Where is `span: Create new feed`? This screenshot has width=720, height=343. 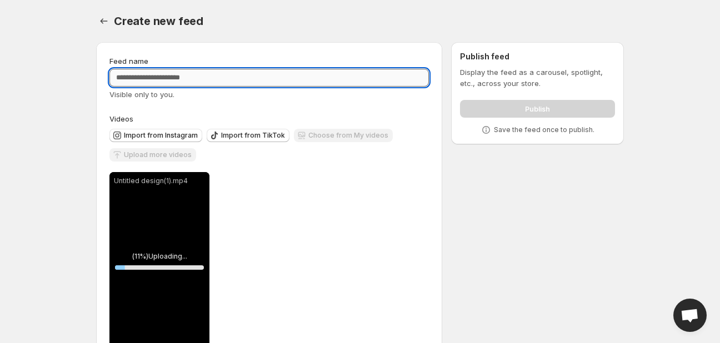
span: Create new feed is located at coordinates (158, 21).